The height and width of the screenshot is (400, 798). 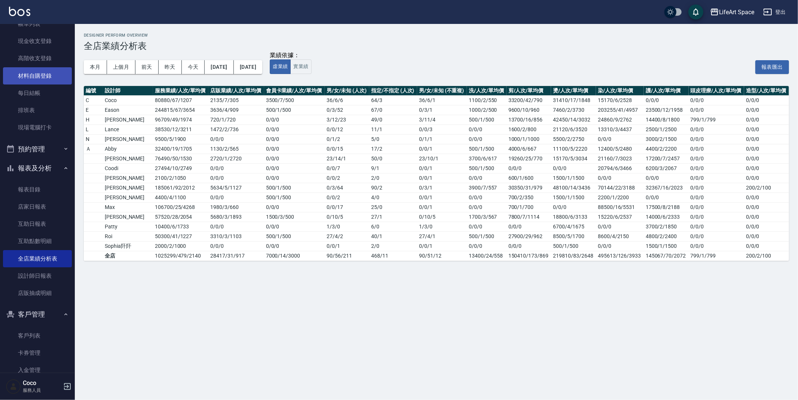 What do you see at coordinates (37, 190) in the screenshot?
I see `a: 報表目錄` at bounding box center [37, 190].